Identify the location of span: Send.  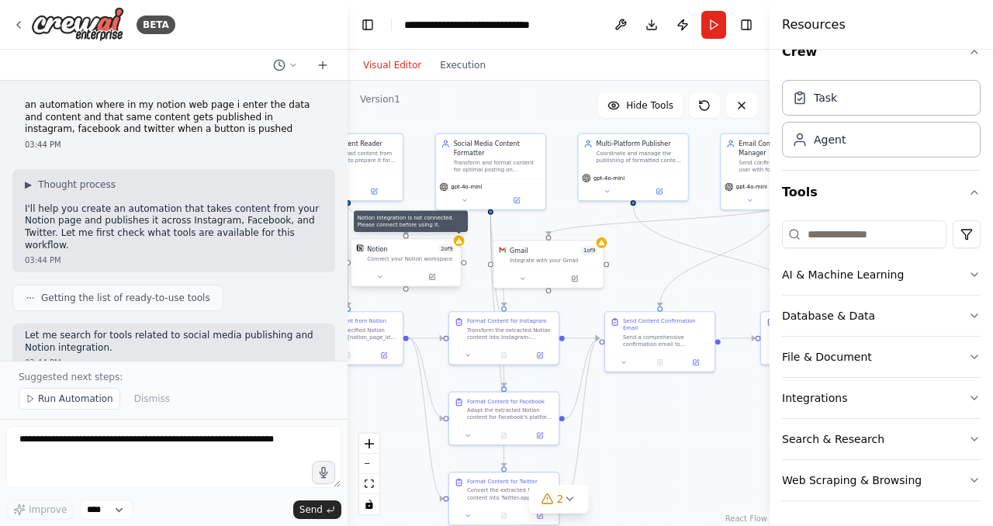
(311, 510).